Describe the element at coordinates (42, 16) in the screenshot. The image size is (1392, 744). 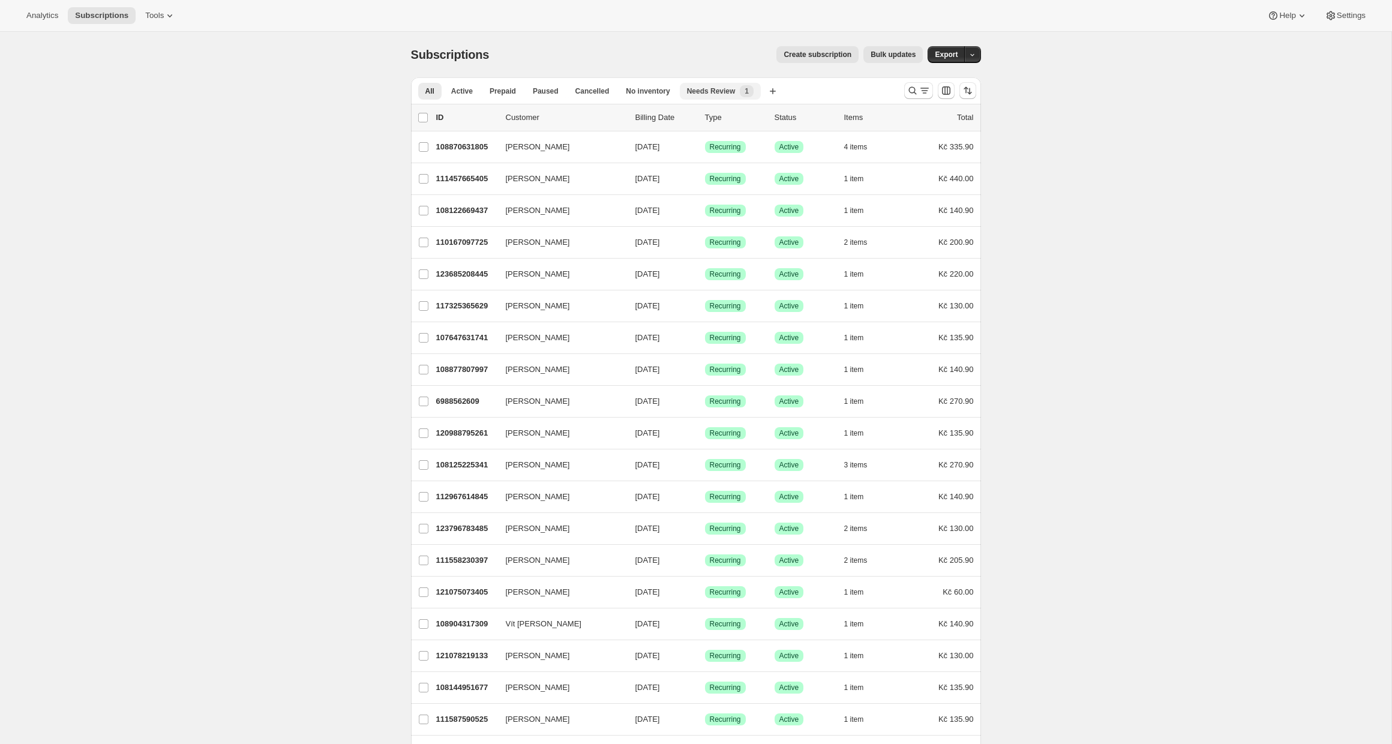
I see `button: Analytics` at that location.